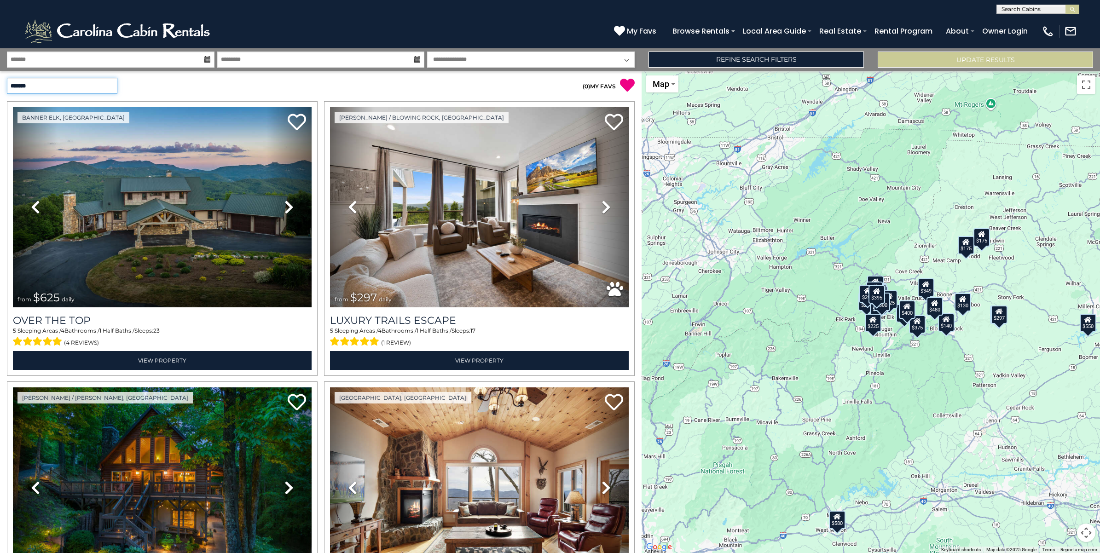 The image size is (1100, 553). What do you see at coordinates (867, 294) in the screenshot?
I see `div: $290` at bounding box center [867, 294].